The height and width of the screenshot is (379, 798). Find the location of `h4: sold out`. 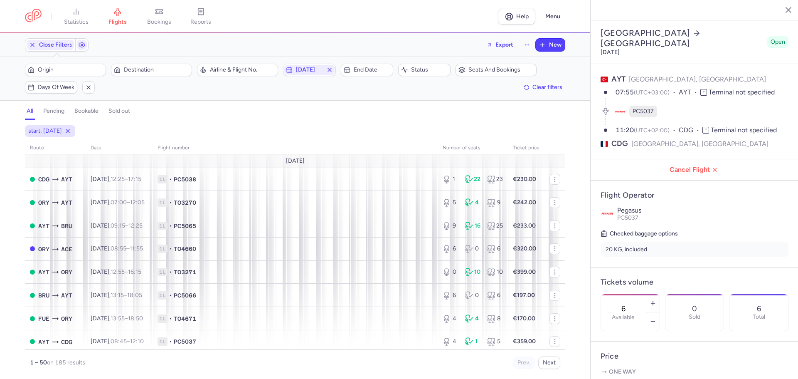

h4: sold out is located at coordinates (119, 111).